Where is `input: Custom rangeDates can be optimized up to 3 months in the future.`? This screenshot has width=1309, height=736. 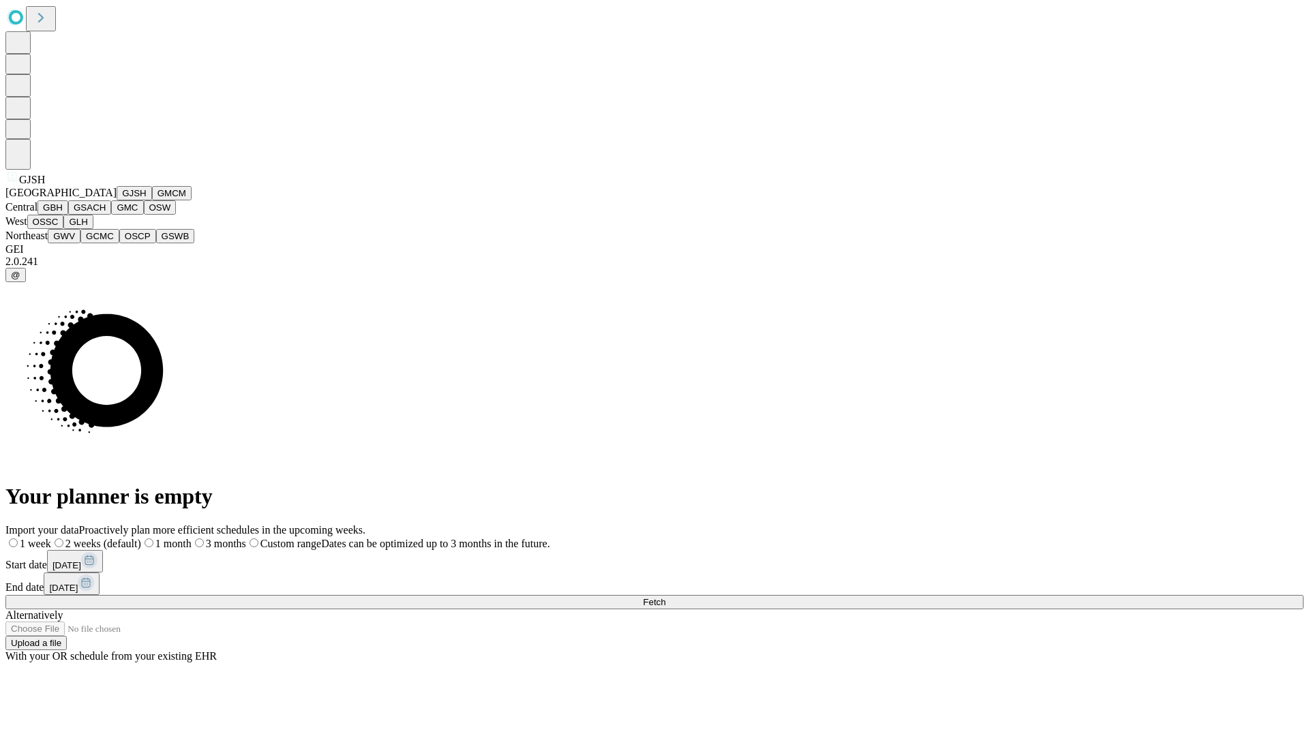
input: Custom rangeDates can be optimized up to 3 months in the future. is located at coordinates (254, 543).